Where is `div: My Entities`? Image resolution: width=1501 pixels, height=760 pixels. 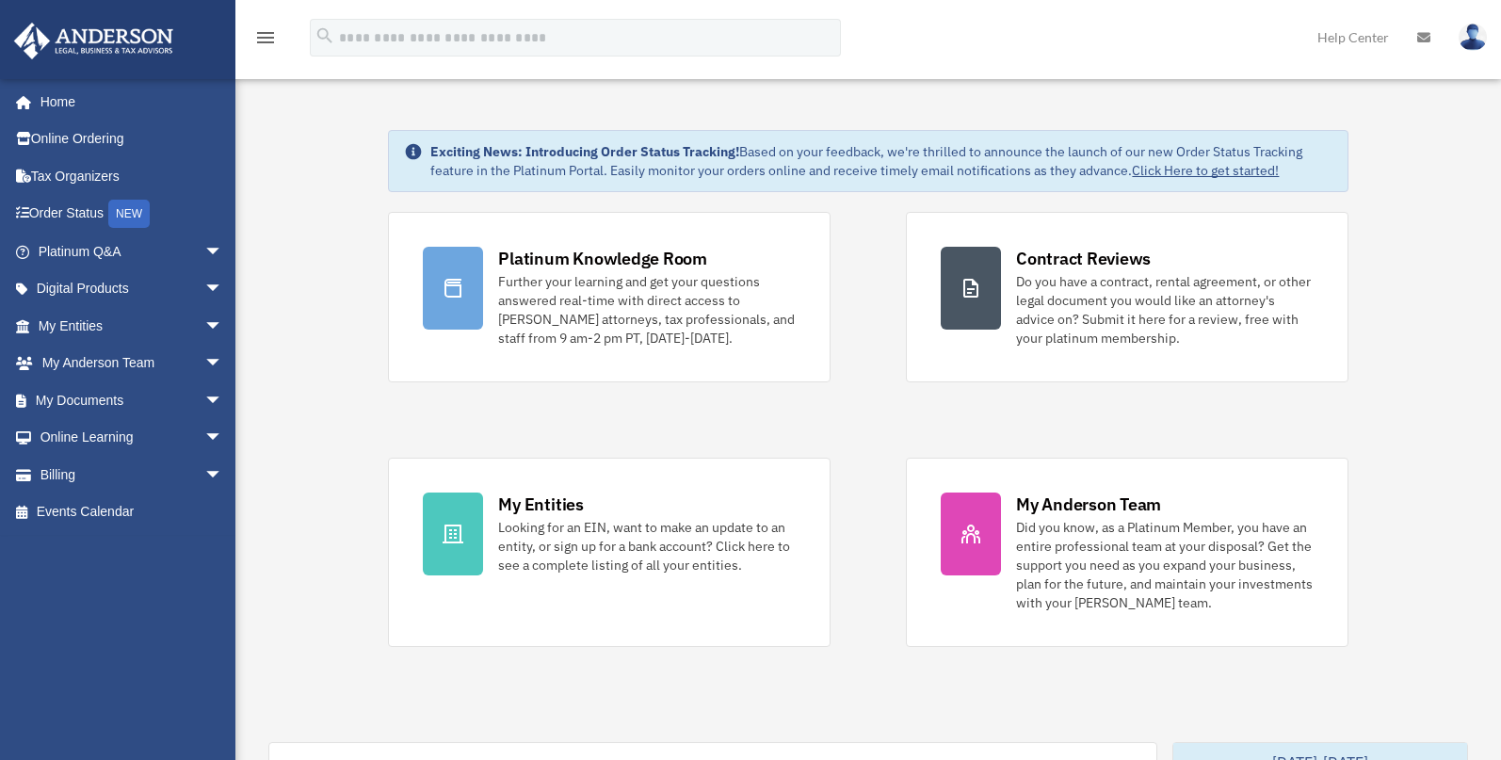 div: My Entities is located at coordinates (540, 504).